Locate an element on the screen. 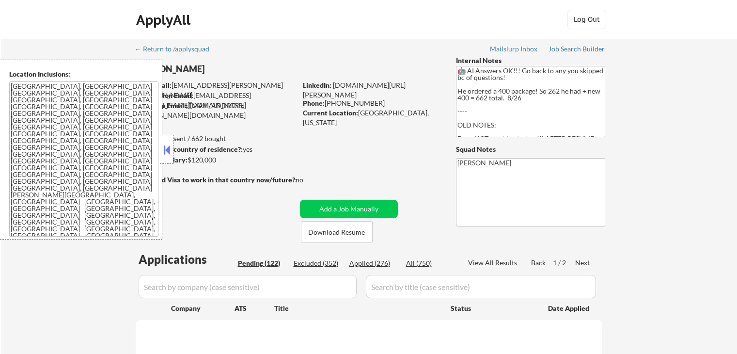 This screenshot has height=354, width=737. strong: Current Location: is located at coordinates (331, 112).